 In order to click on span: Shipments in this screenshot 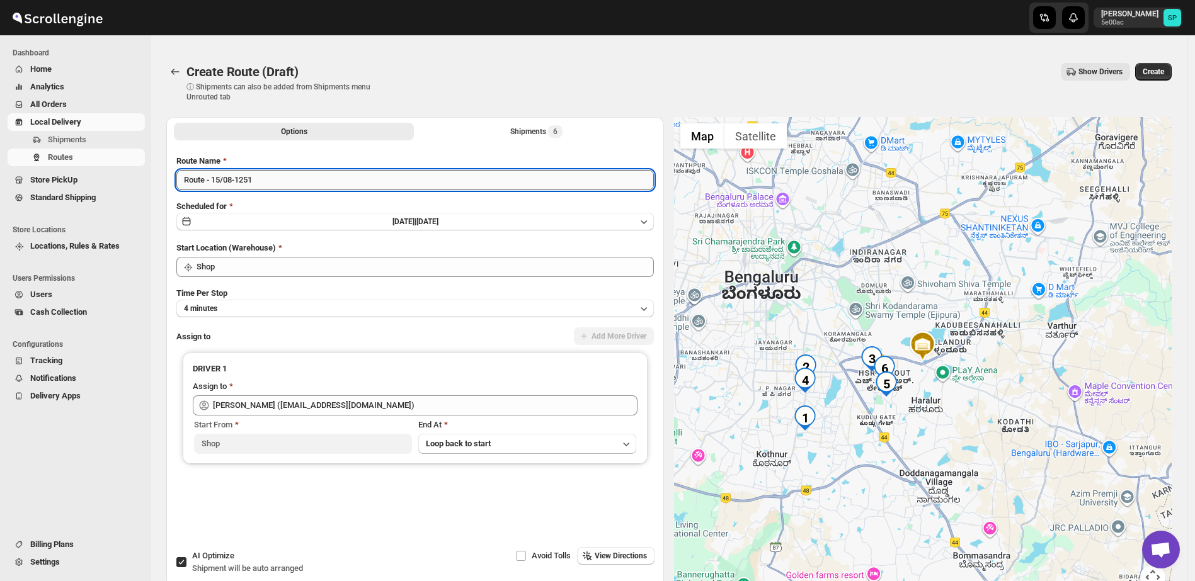, I will do `click(67, 139)`.